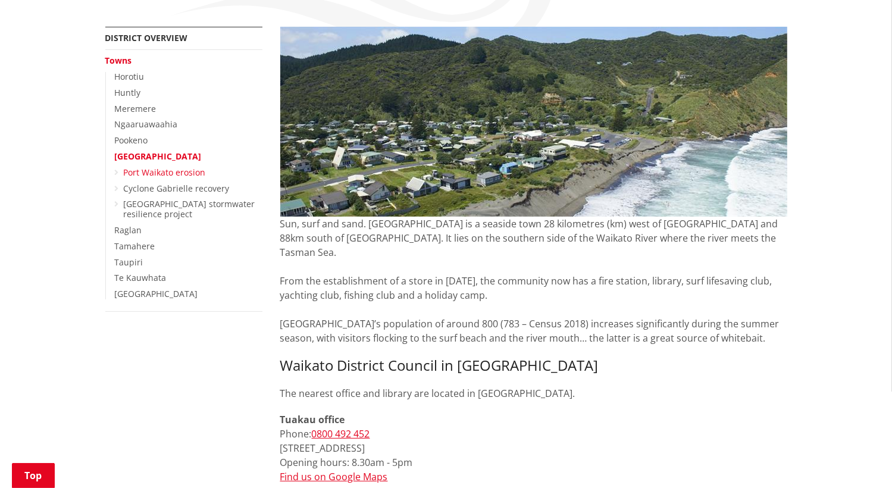 The height and width of the screenshot is (488, 892). Describe the element at coordinates (177, 188) in the screenshot. I see `a: Cyclone Gabrielle recovery` at that location.